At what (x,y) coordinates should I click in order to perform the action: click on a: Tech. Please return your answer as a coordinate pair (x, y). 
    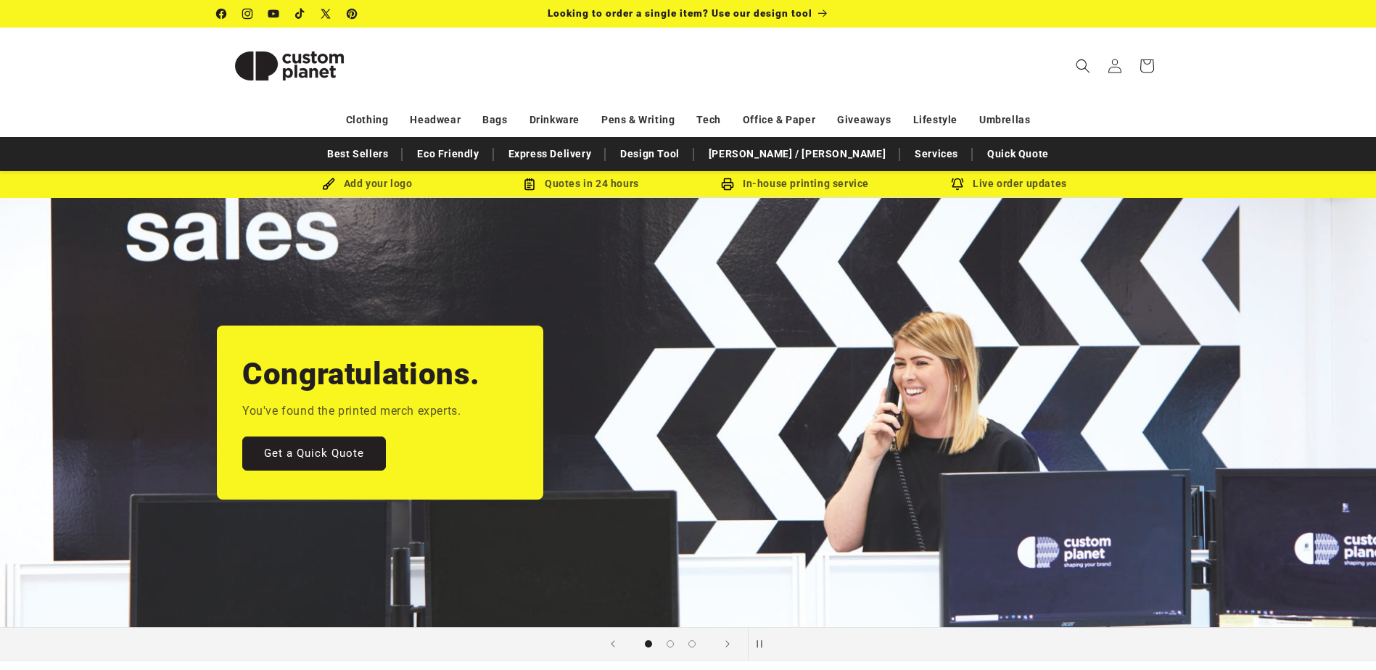
    Looking at the image, I should click on (708, 120).